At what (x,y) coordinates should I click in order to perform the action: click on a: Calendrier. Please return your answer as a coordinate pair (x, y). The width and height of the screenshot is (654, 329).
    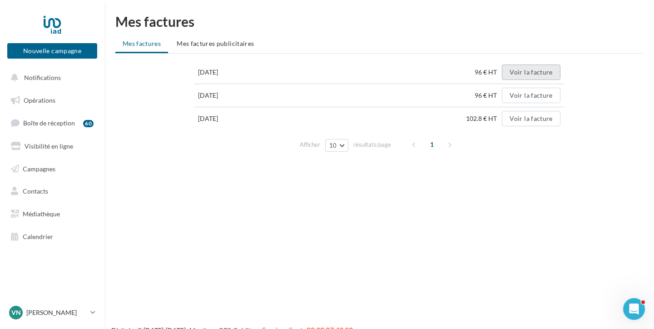
    Looking at the image, I should click on (52, 237).